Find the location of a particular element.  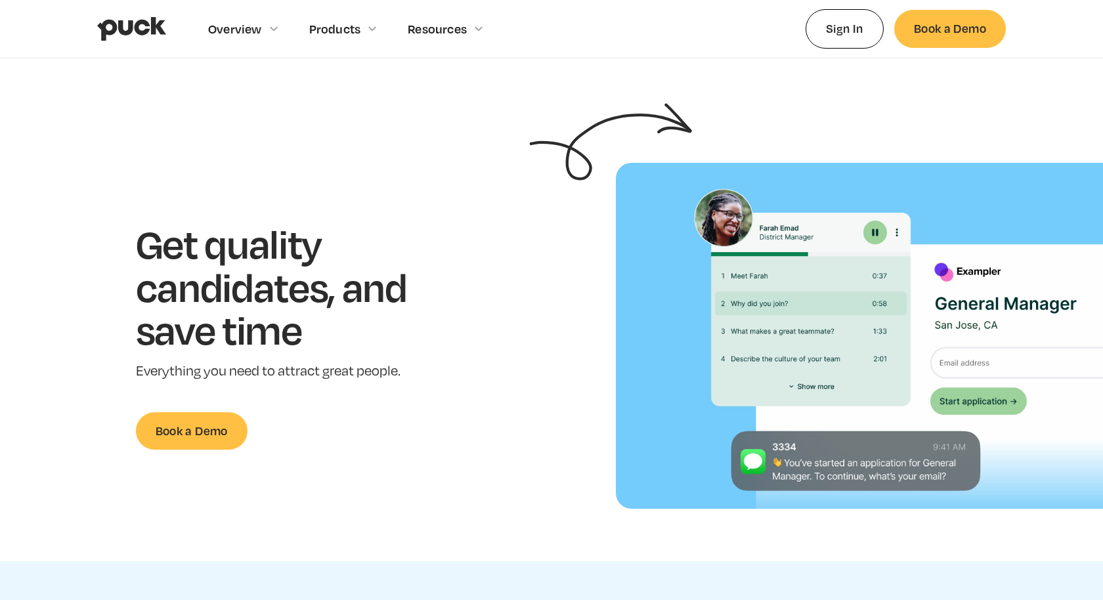

div: Overview is located at coordinates (235, 29).